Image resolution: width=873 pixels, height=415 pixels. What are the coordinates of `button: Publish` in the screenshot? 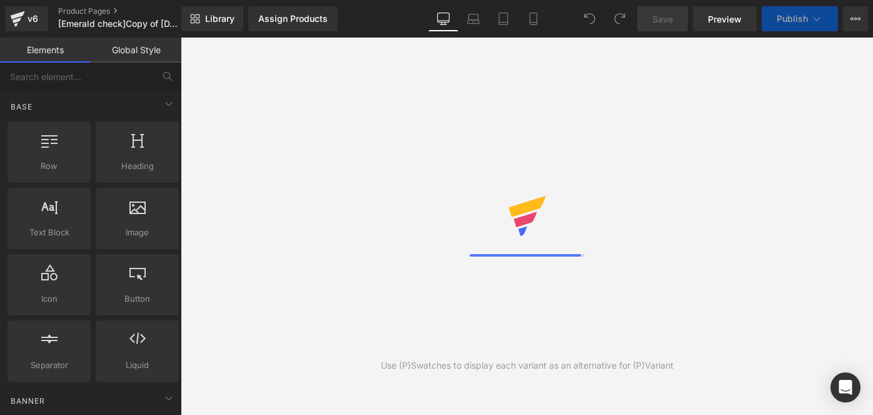 It's located at (800, 19).